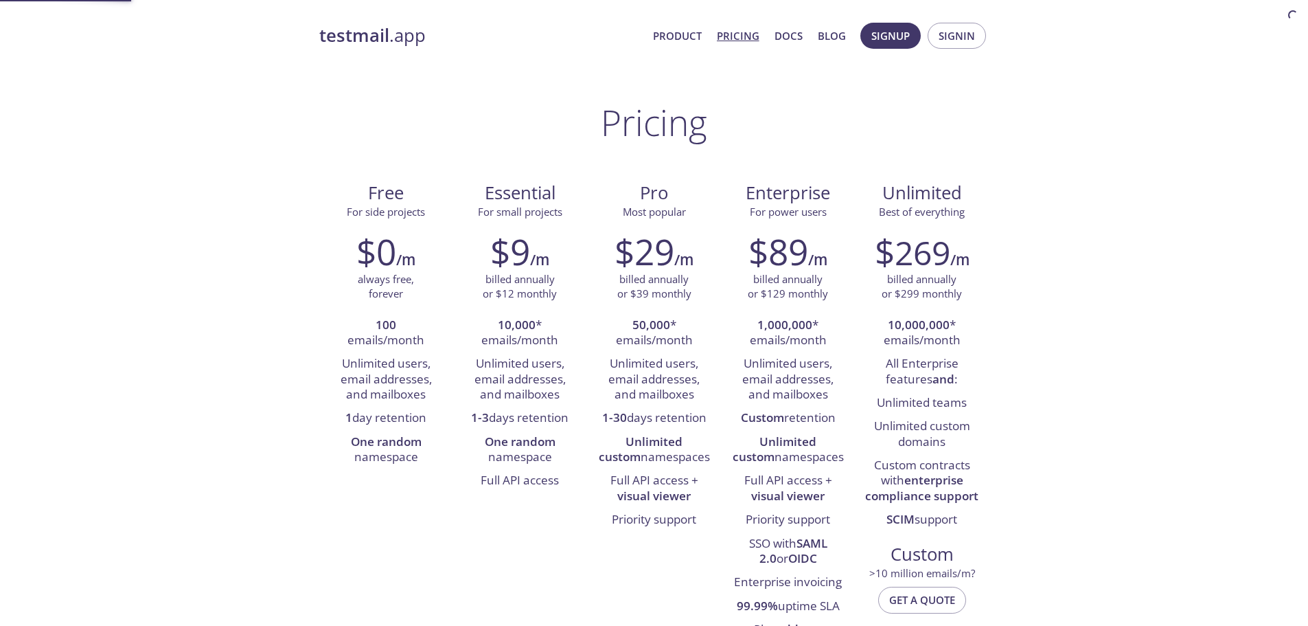  I want to click on span: Enterprise, so click(788, 193).